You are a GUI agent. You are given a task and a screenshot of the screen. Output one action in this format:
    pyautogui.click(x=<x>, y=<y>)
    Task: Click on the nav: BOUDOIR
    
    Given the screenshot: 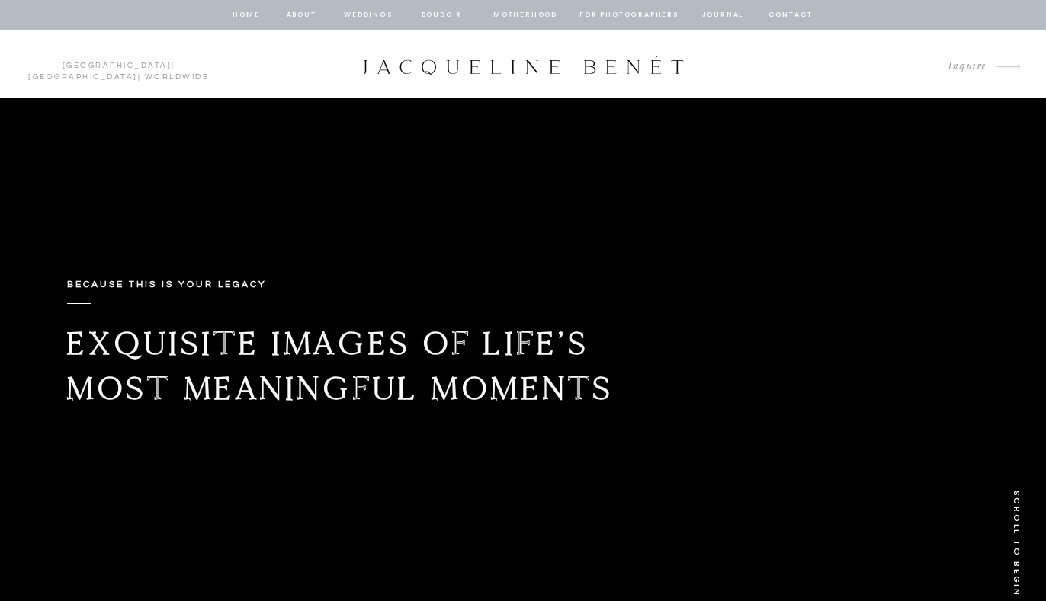 What is the action you would take?
    pyautogui.click(x=441, y=15)
    